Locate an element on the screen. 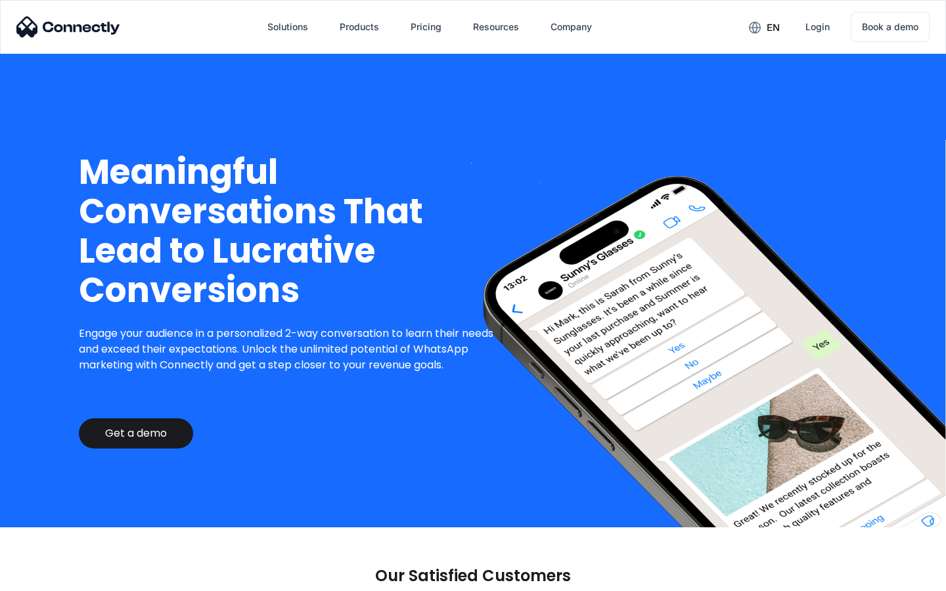 The image size is (946, 591). a: Login is located at coordinates (817, 27).